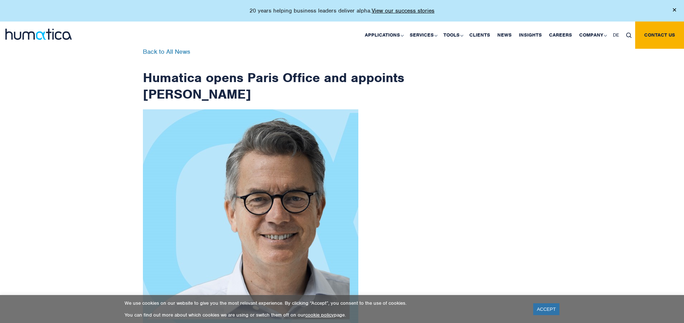  What do you see at coordinates (167, 52) in the screenshot?
I see `a: Back to All News` at bounding box center [167, 52].